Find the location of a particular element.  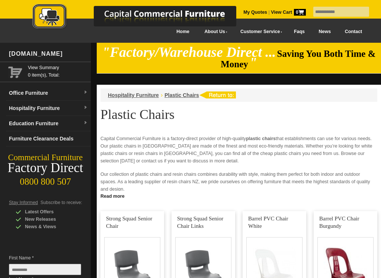

span: 0 item(s), Total: is located at coordinates (58, 71).